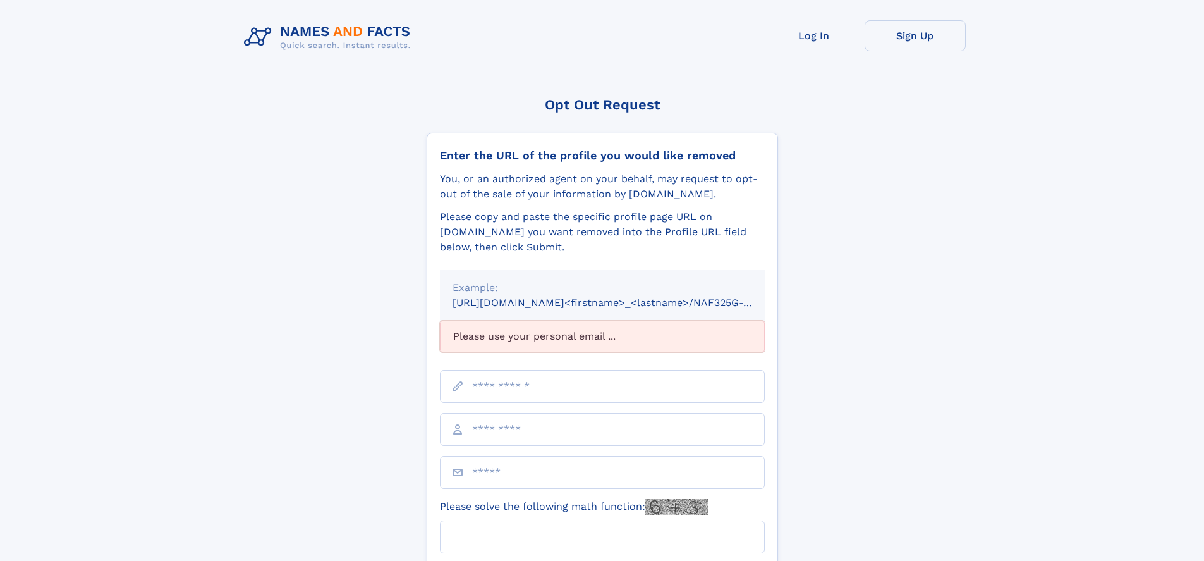 The height and width of the screenshot is (561, 1204). What do you see at coordinates (330, 37) in the screenshot?
I see `img: Logo Names and Facts` at bounding box center [330, 37].